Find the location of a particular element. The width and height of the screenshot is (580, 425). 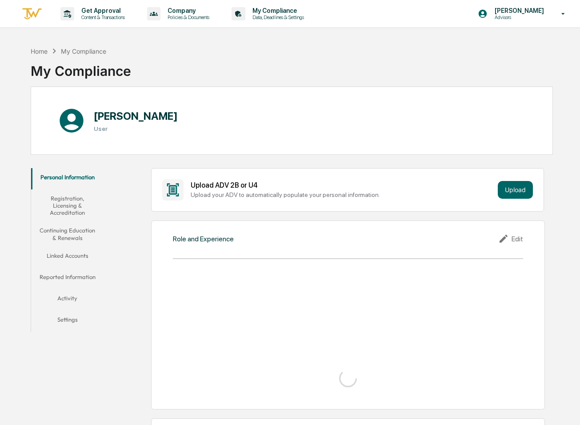

p: My Compliance is located at coordinates (277, 11).